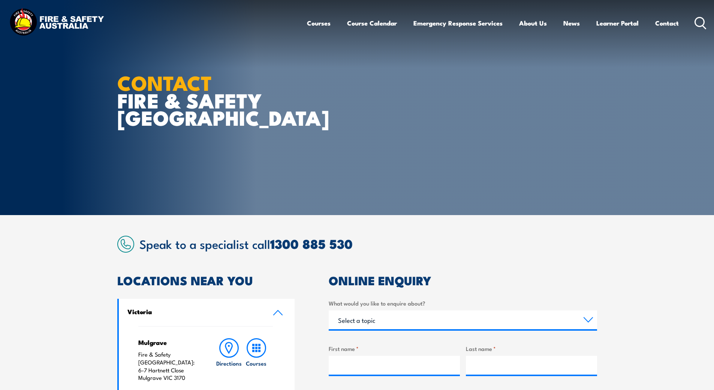  I want to click on h6: Courses, so click(256, 363).